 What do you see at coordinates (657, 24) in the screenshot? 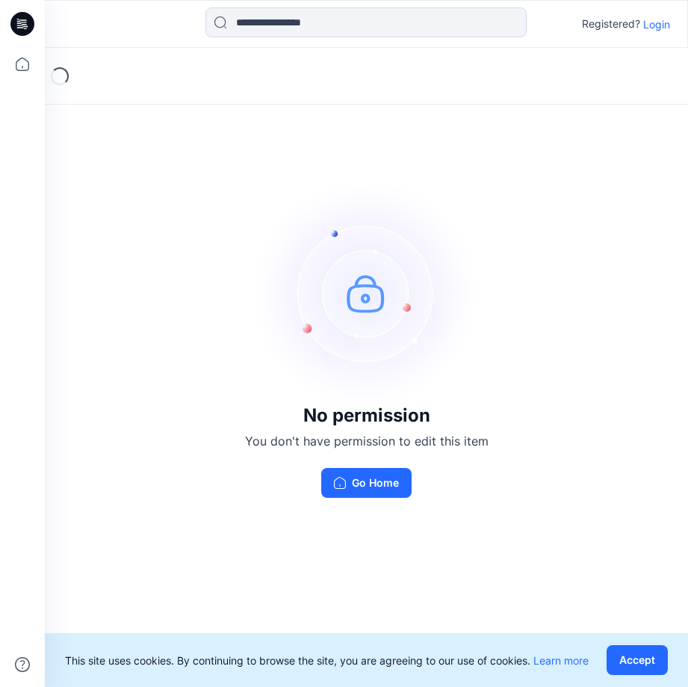
I see `p: Login` at bounding box center [657, 24].